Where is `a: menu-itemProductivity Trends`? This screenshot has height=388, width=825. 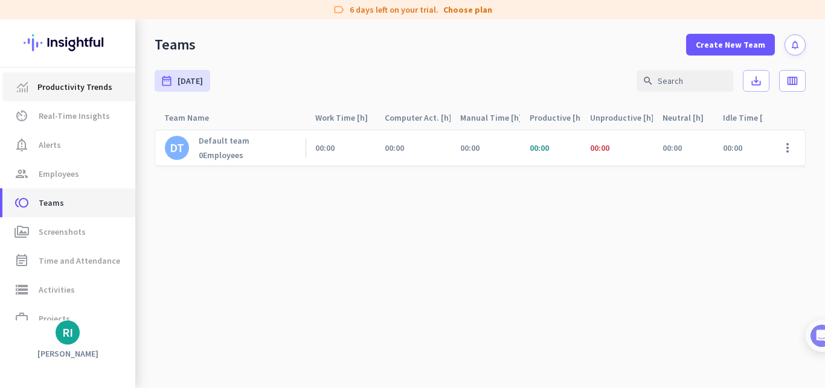 a: menu-itemProductivity Trends is located at coordinates (69, 87).